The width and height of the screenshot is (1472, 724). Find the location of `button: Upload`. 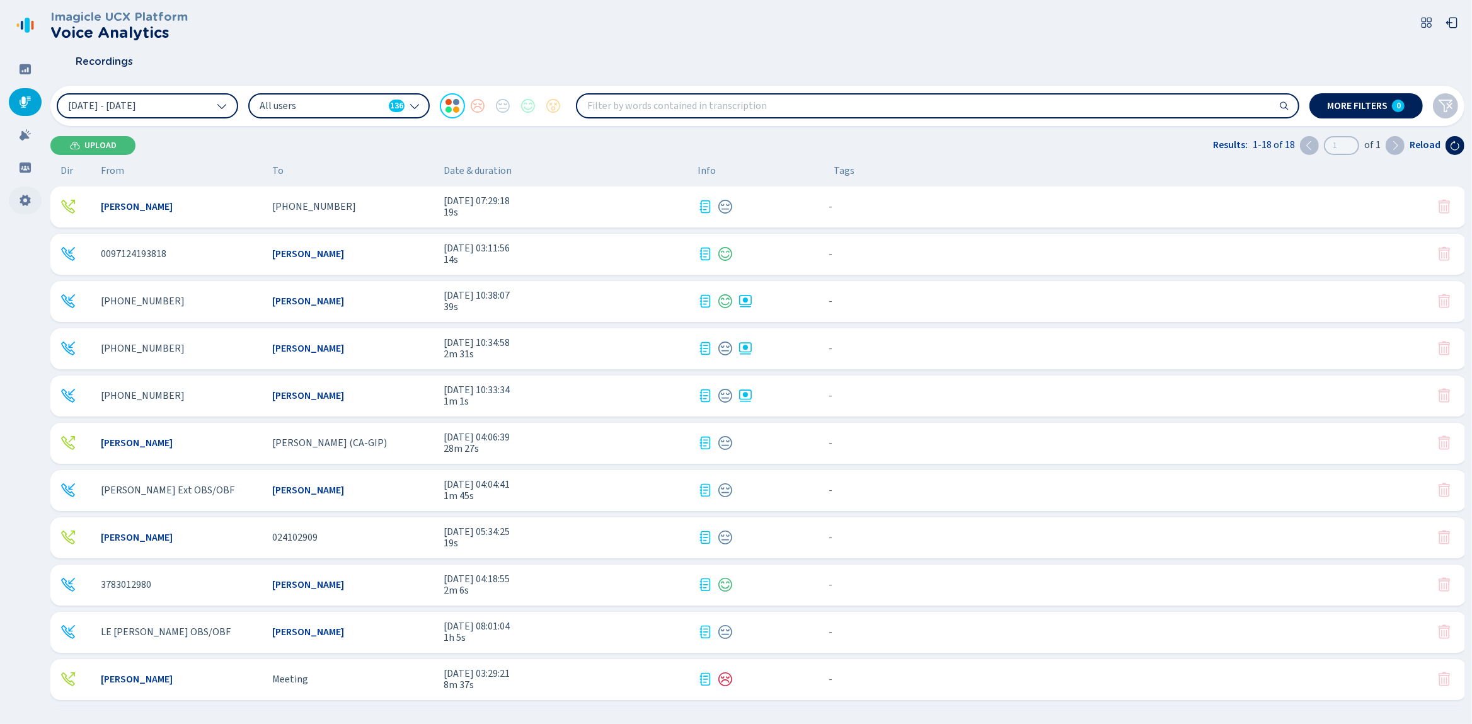

button: Upload is located at coordinates (93, 146).